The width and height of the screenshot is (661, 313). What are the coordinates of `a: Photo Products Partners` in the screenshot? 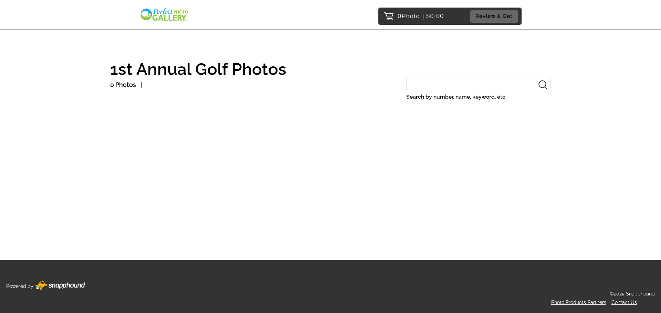 It's located at (578, 303).